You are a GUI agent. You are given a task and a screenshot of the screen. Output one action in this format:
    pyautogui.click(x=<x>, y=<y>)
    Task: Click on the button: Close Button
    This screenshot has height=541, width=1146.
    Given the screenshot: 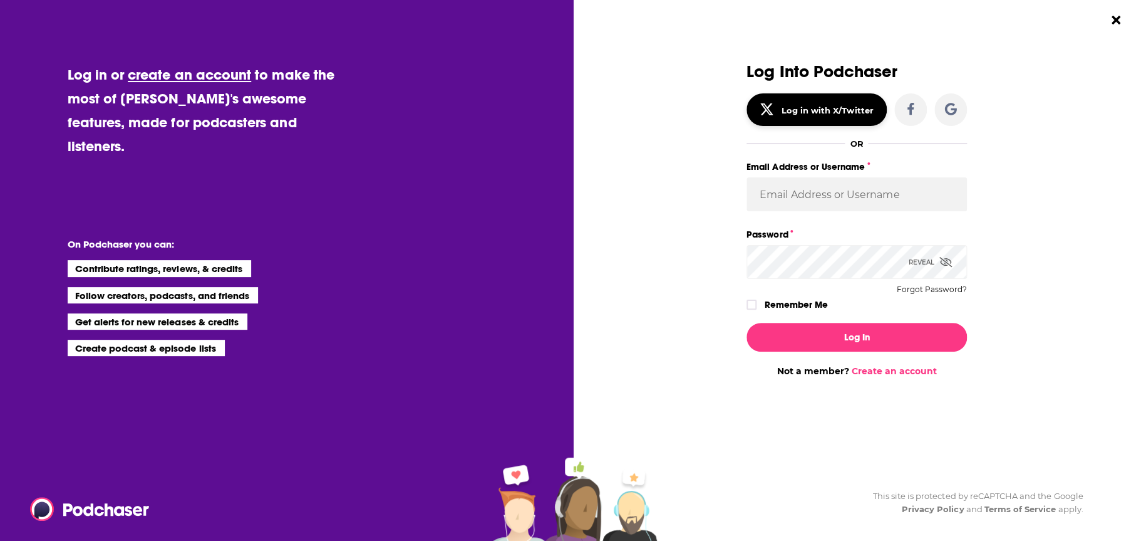 What is the action you would take?
    pyautogui.click(x=1116, y=20)
    